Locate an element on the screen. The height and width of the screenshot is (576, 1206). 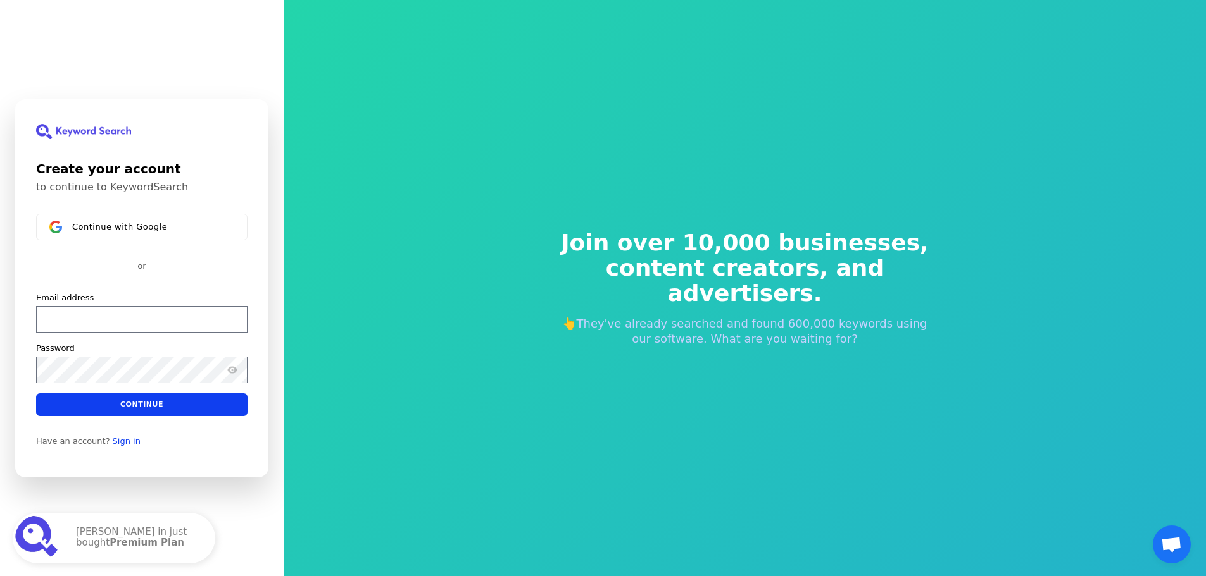
span: Continue with Google is located at coordinates (120, 227).